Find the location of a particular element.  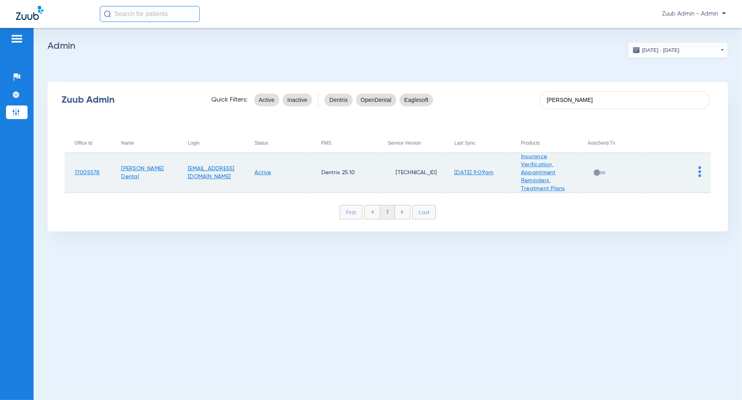

span: Active is located at coordinates (267, 100).